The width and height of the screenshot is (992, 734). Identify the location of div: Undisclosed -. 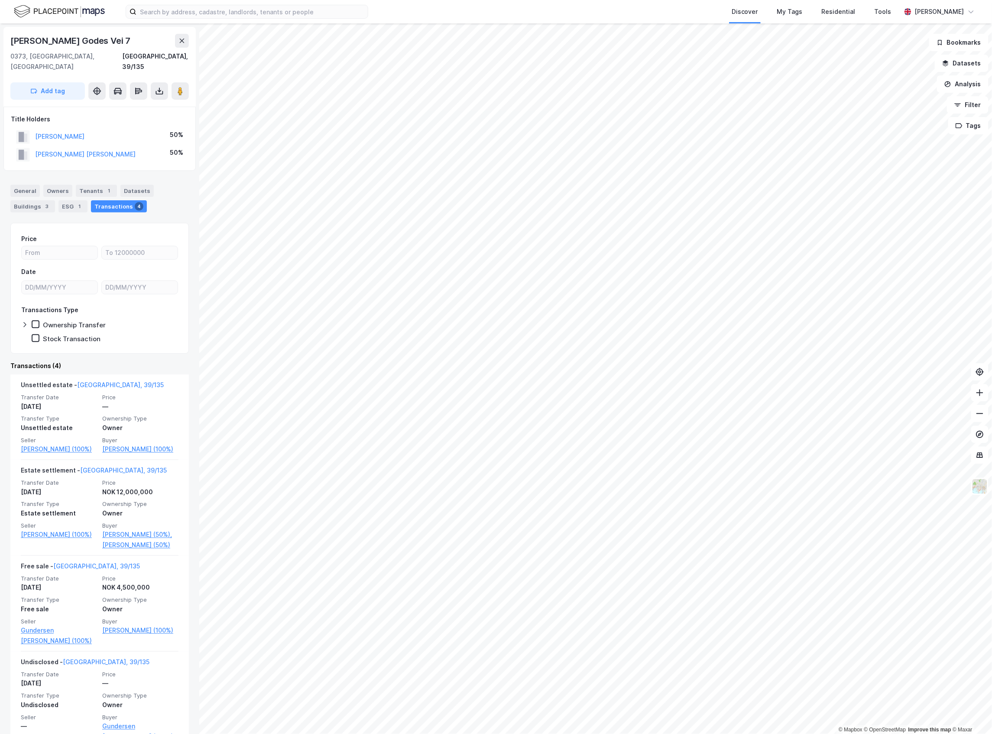
(85, 663).